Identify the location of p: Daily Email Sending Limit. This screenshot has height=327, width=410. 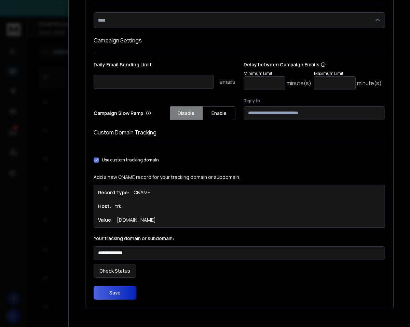
(164, 66).